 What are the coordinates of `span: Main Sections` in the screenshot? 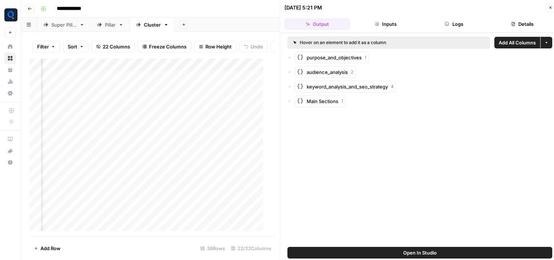 It's located at (322, 101).